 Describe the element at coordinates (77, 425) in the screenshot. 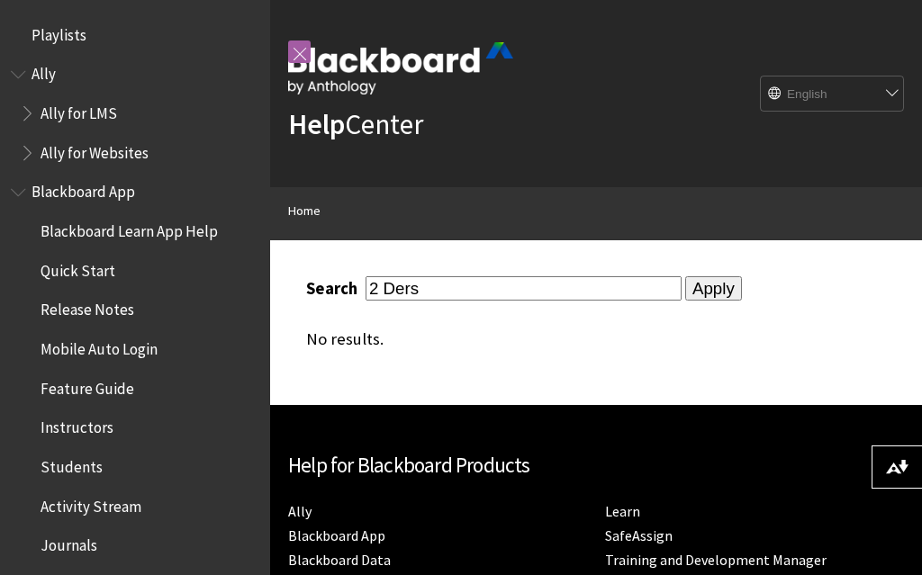

I see `span: Instructors` at that location.